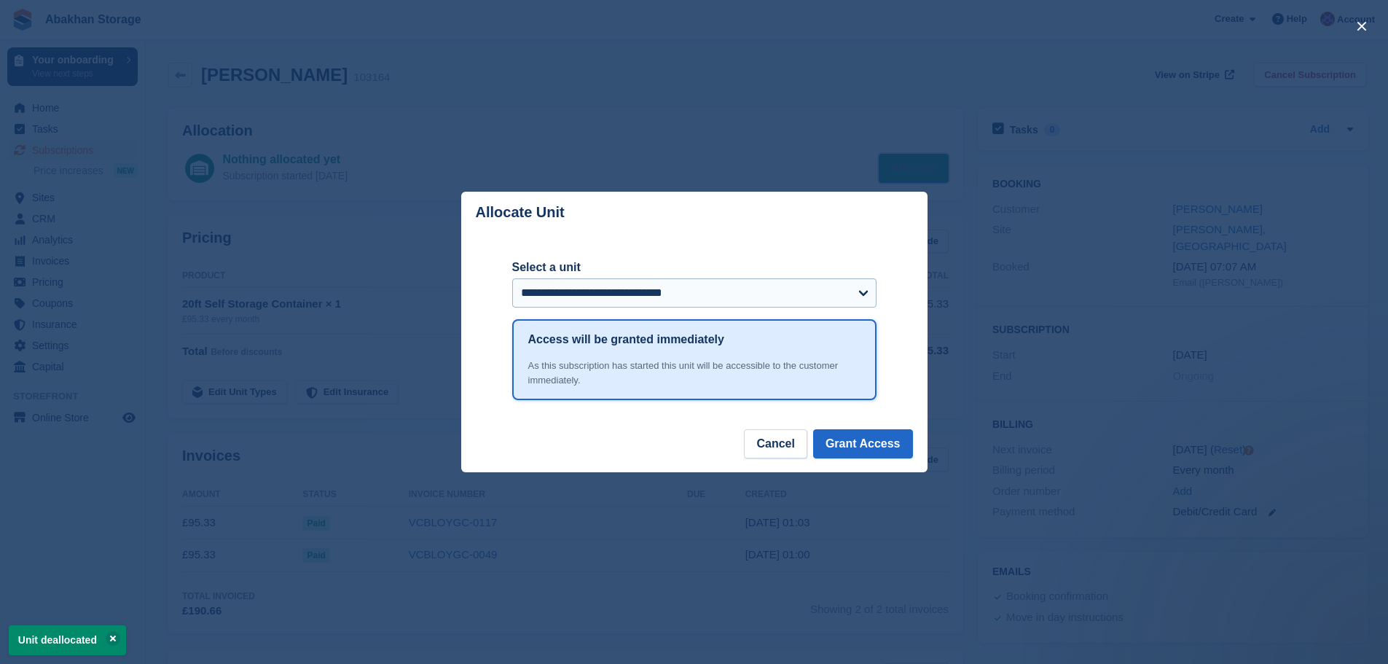  Describe the element at coordinates (520, 212) in the screenshot. I see `p: Allocate Unit` at that location.